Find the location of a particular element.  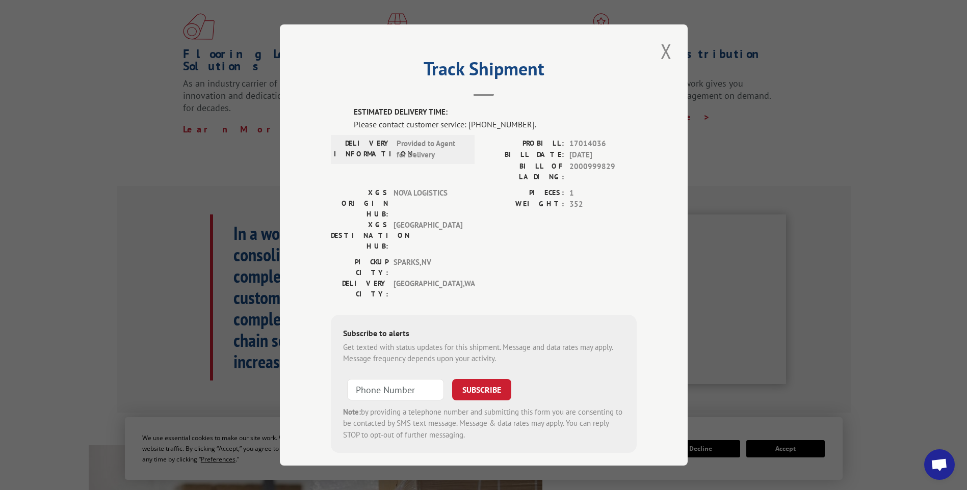

span: 2000999829 is located at coordinates (603, 172).